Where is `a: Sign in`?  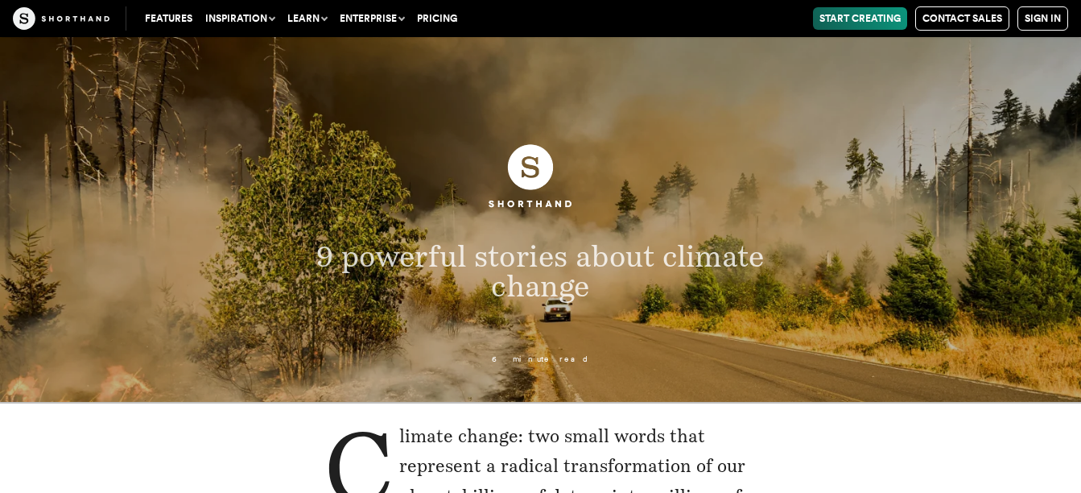
a: Sign in is located at coordinates (1042, 19).